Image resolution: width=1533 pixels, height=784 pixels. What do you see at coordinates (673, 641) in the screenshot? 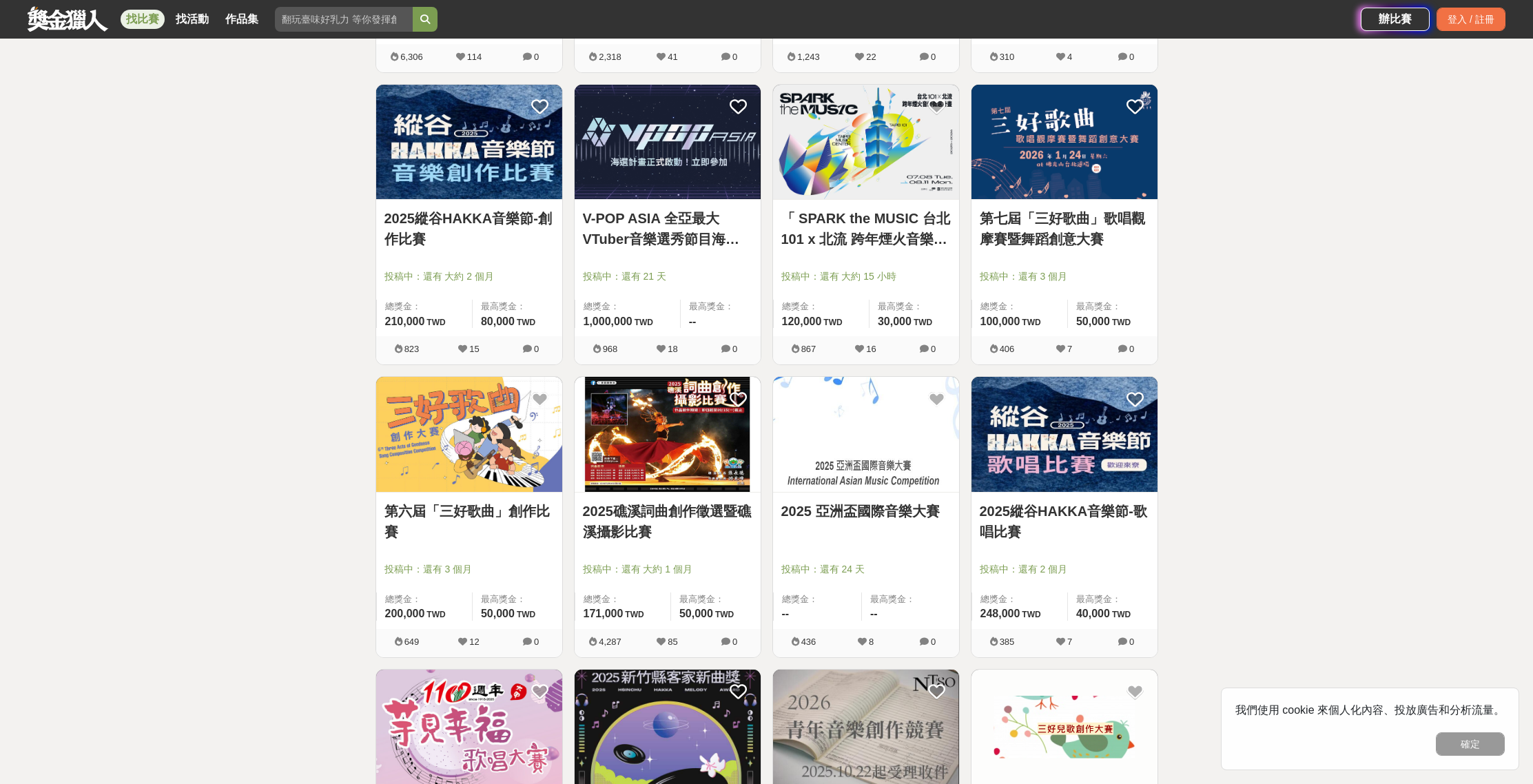
I see `span: 85` at bounding box center [673, 641].